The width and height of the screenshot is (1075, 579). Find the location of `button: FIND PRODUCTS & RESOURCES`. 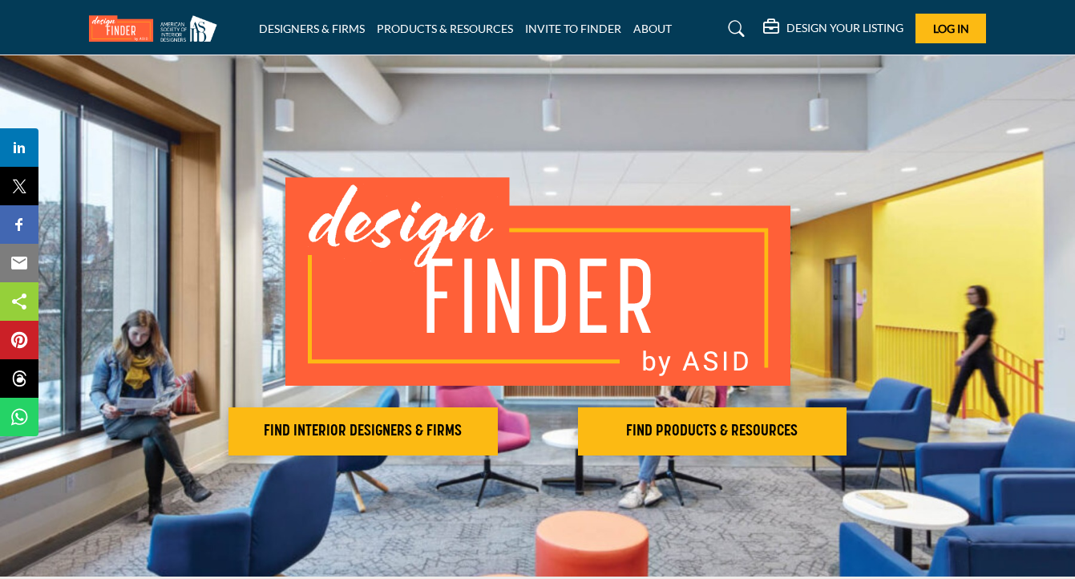

button: FIND PRODUCTS & RESOURCES is located at coordinates (712, 431).